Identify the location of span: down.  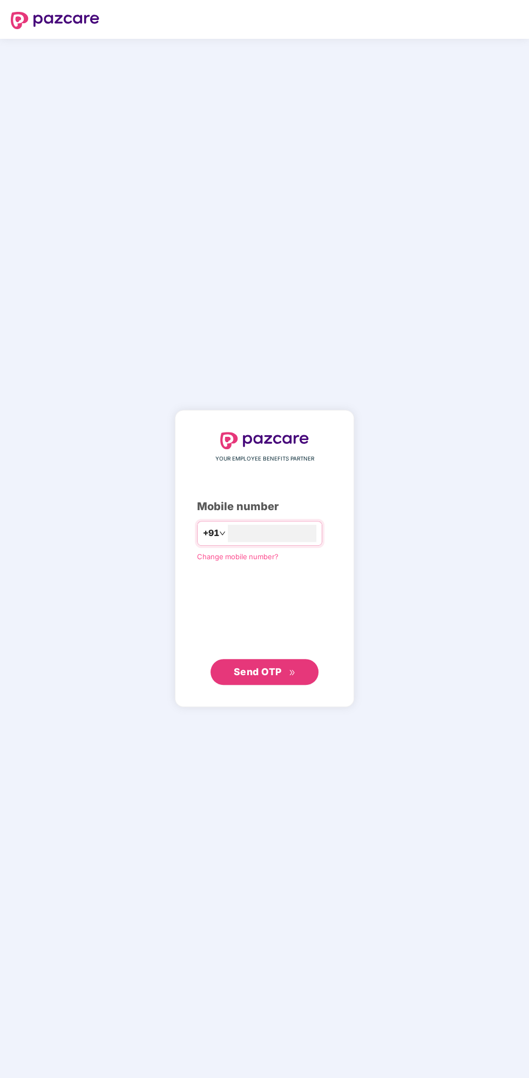
(222, 533).